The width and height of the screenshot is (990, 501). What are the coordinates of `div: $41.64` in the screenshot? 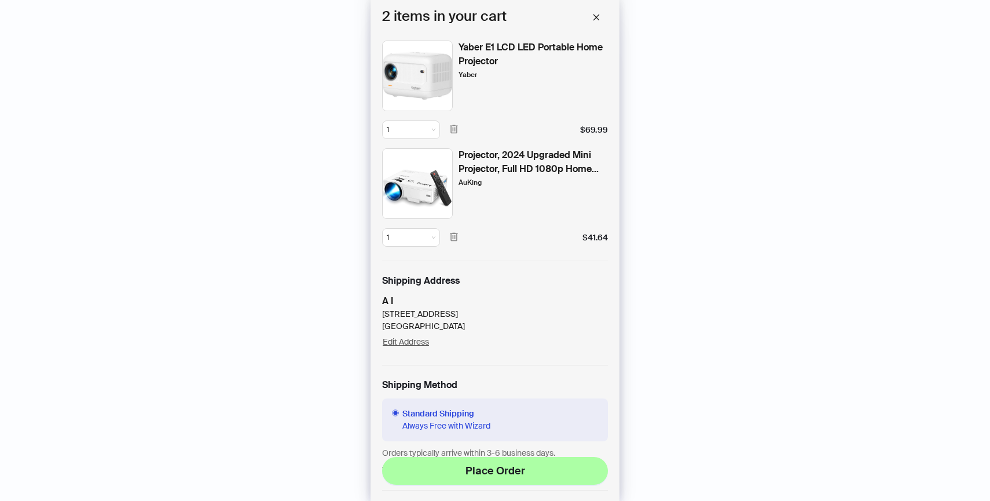 It's located at (595, 237).